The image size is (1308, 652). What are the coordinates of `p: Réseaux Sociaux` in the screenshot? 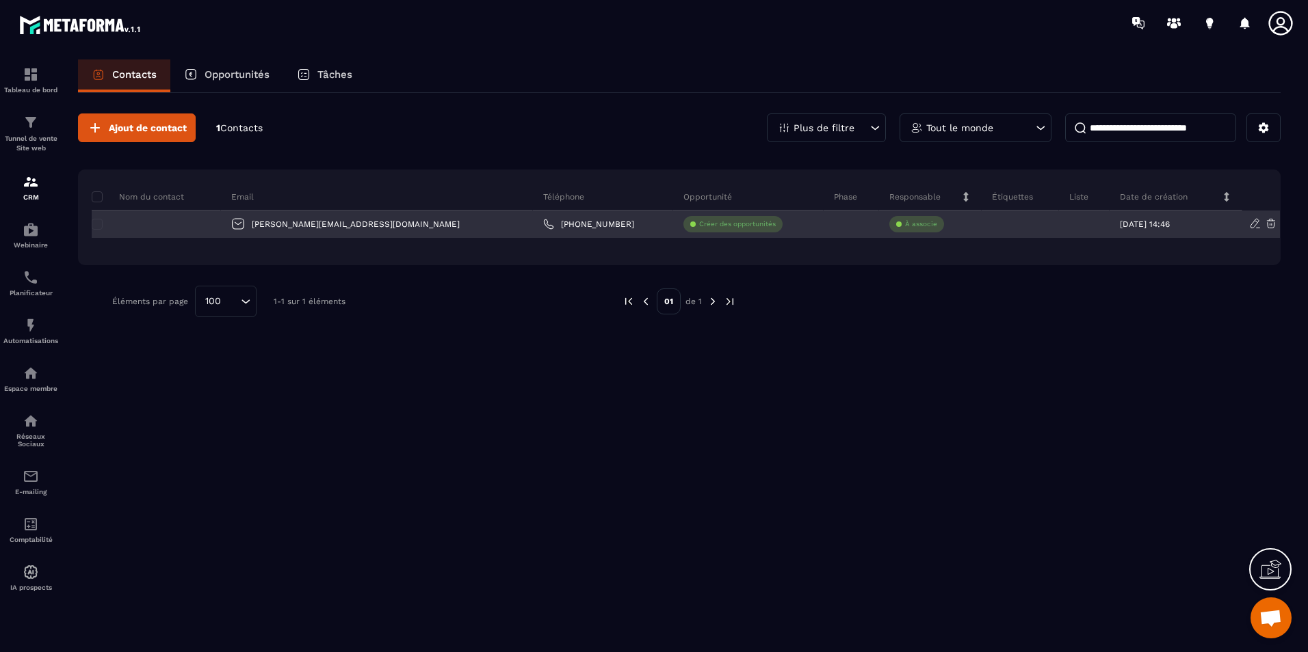 It's located at (31, 440).